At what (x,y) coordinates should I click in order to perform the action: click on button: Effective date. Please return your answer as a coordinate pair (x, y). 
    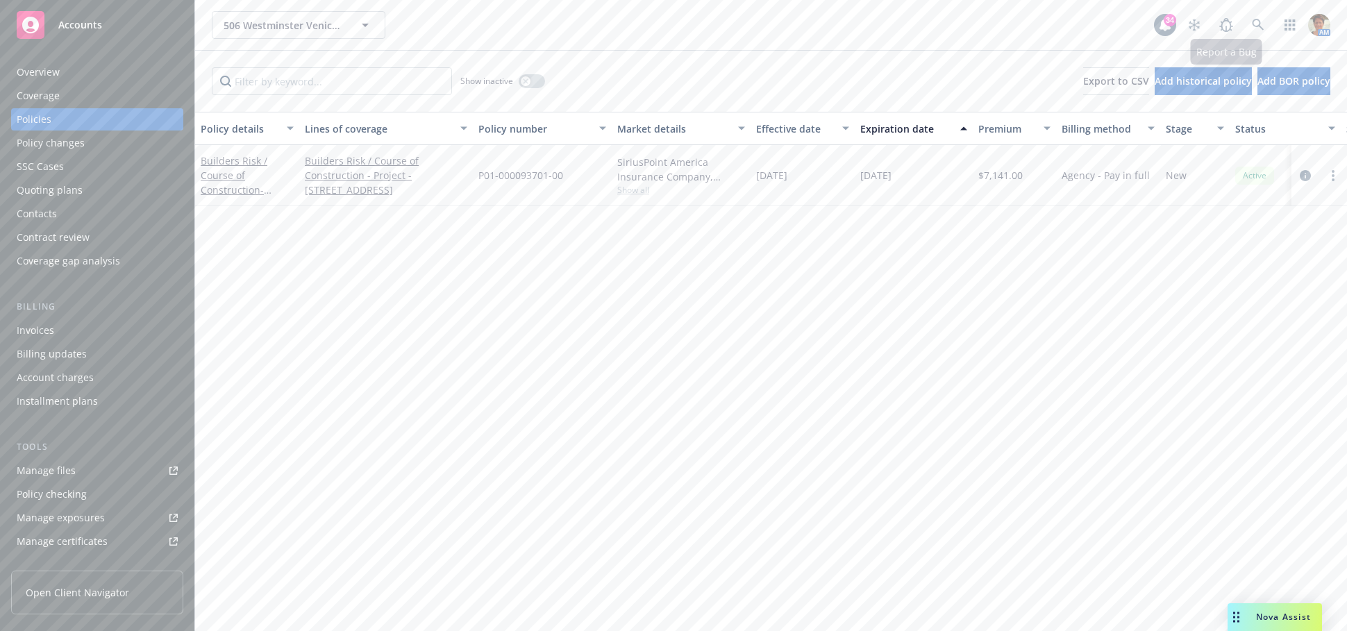
    Looking at the image, I should click on (803, 128).